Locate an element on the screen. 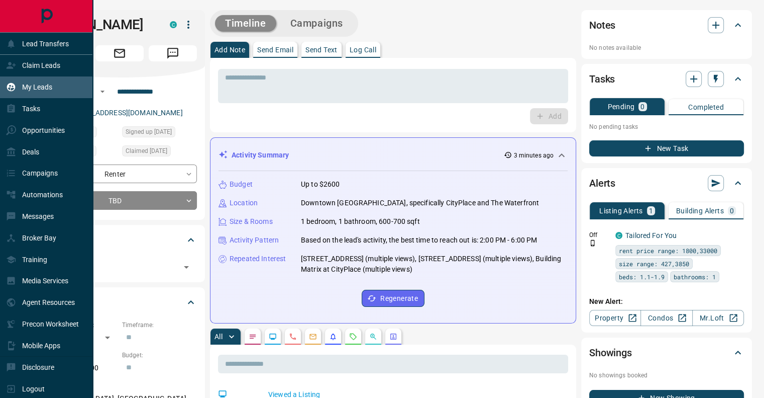  p: 3 minutes ago is located at coordinates (534, 155).